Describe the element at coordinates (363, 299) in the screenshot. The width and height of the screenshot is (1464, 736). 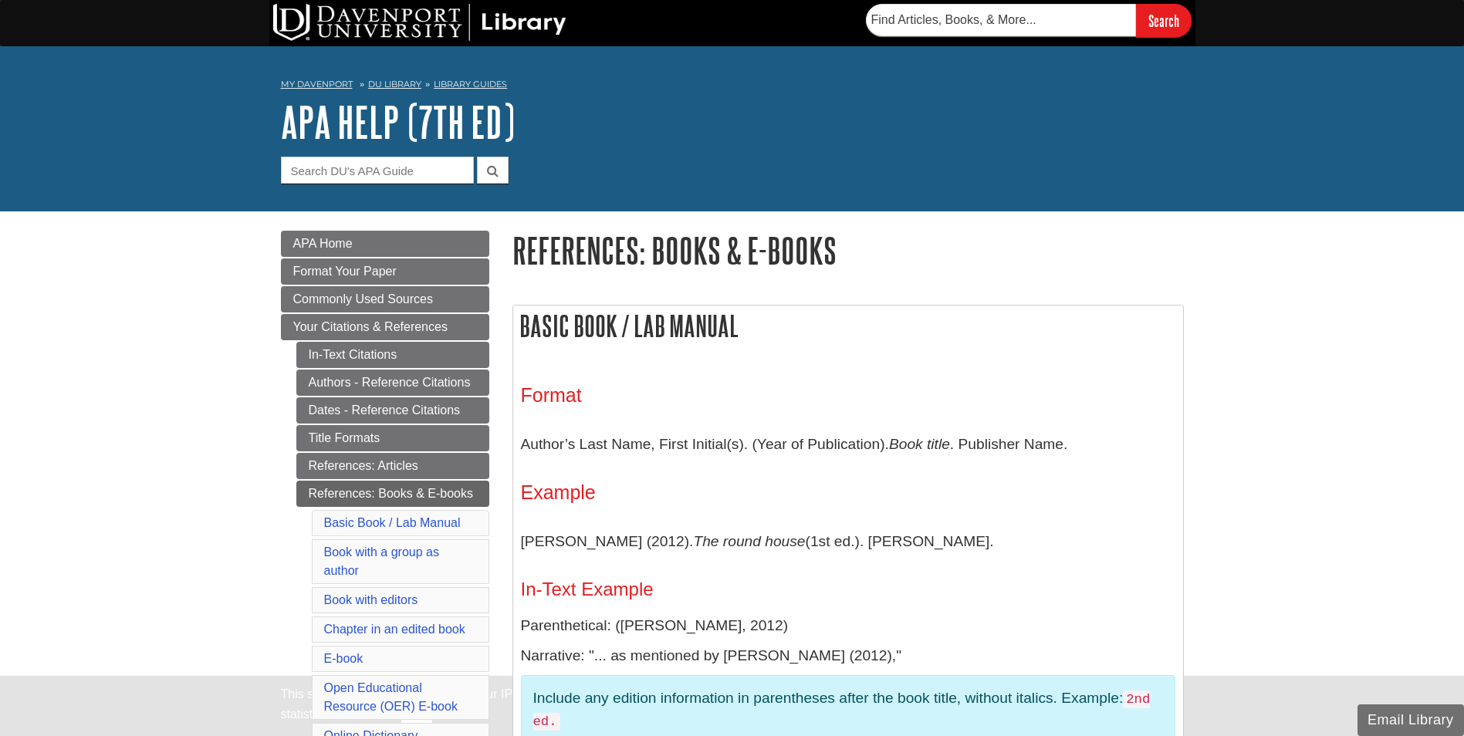
I see `span: Commonly Used Sources` at that location.